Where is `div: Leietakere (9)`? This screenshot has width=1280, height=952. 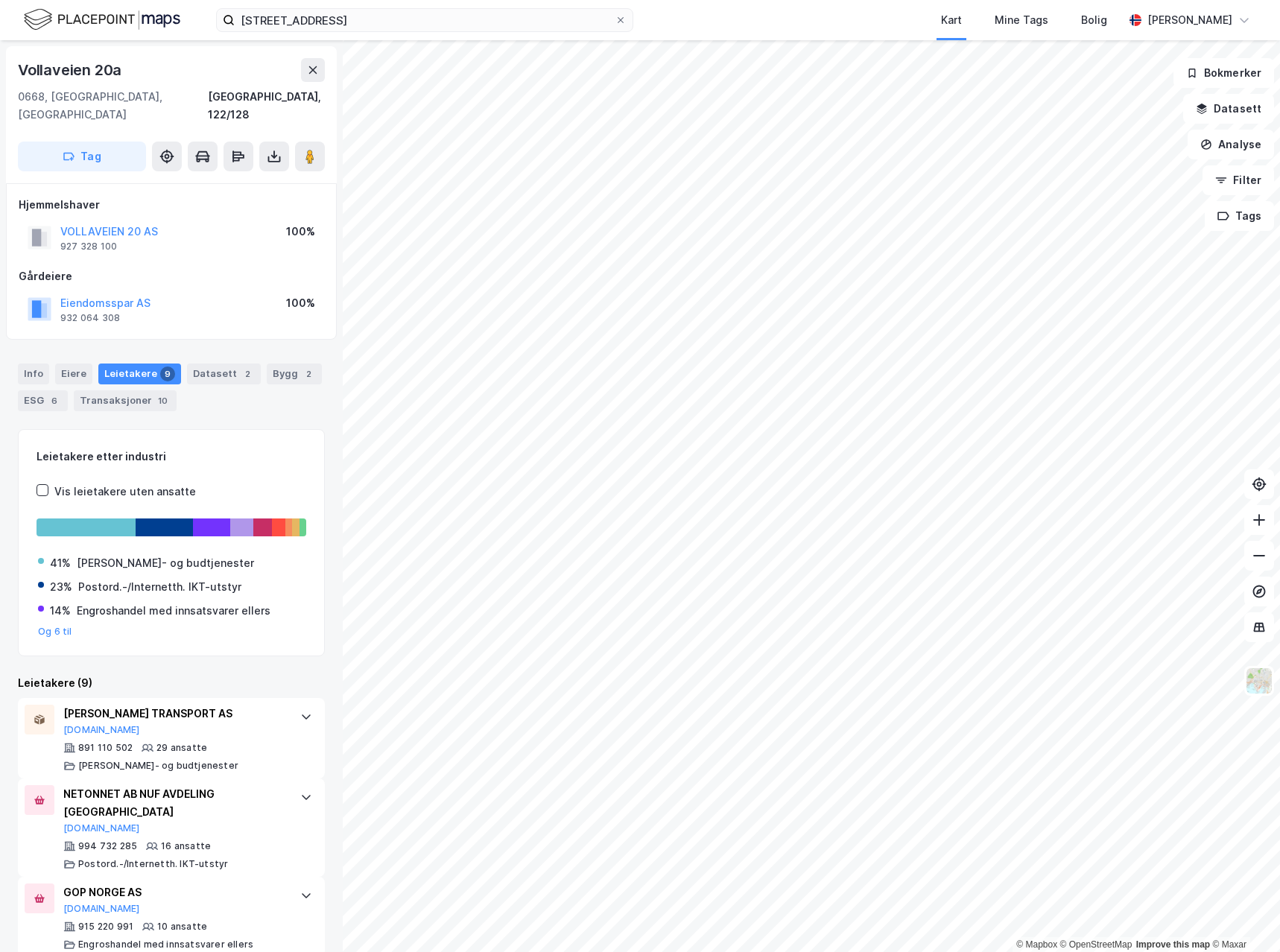 div: Leietakere (9) is located at coordinates (171, 683).